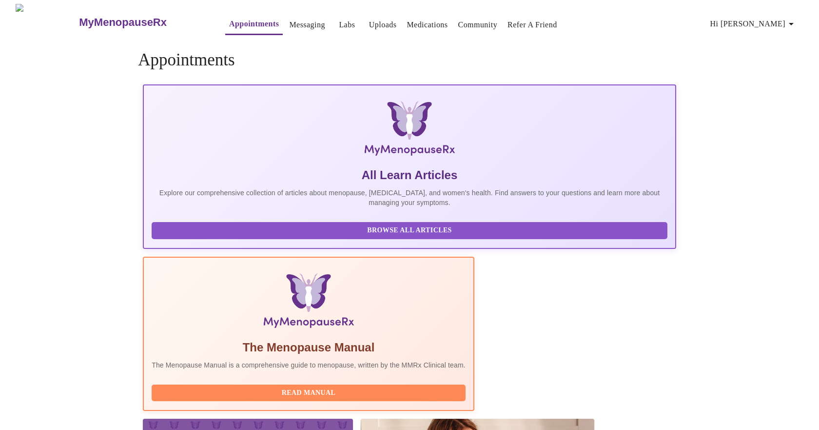 The image size is (819, 430). Describe the element at coordinates (142, 22) in the screenshot. I see `a: MyMenopauseRx` at that location.